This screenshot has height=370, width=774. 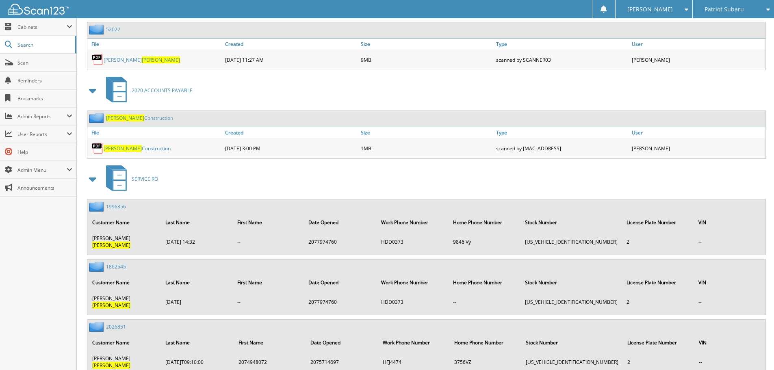 What do you see at coordinates (45, 188) in the screenshot?
I see `span: Announcements` at bounding box center [45, 188].